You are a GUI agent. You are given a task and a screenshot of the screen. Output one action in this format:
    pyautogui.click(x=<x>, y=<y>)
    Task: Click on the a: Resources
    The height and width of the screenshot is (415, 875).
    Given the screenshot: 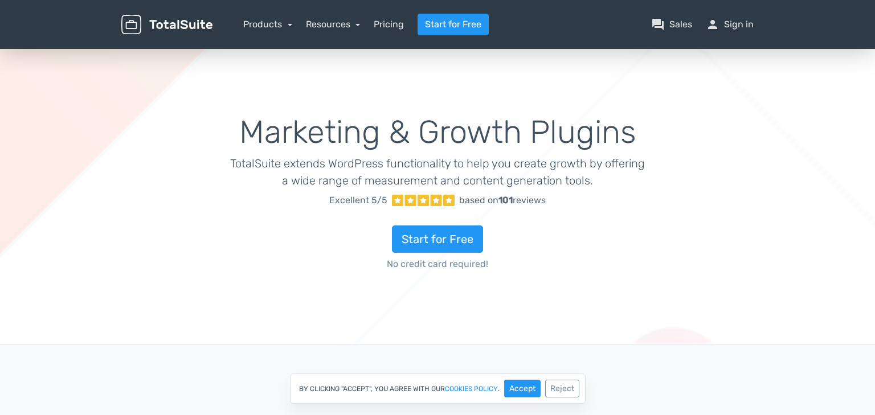 What is the action you would take?
    pyautogui.click(x=333, y=24)
    